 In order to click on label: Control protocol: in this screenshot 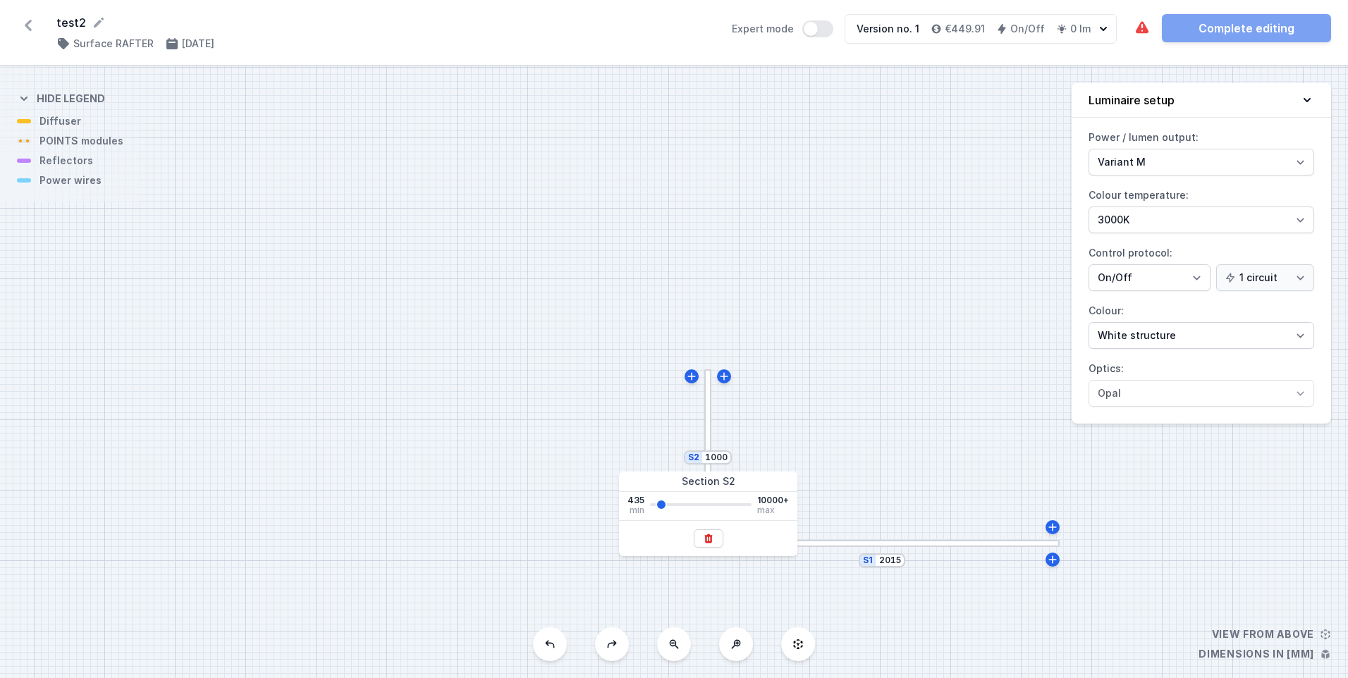, I will do `click(1201, 266)`.